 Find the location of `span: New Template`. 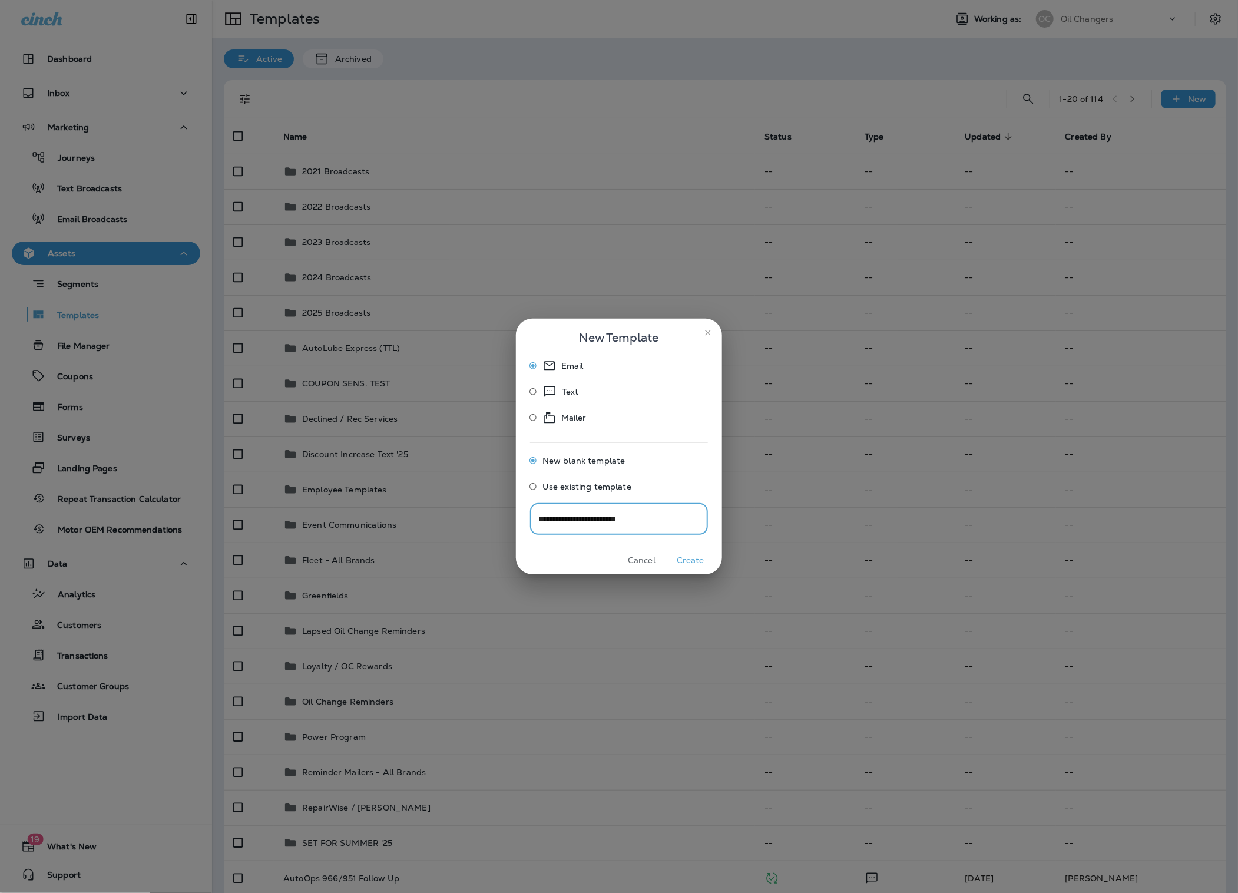

span: New Template is located at coordinates (619, 337).